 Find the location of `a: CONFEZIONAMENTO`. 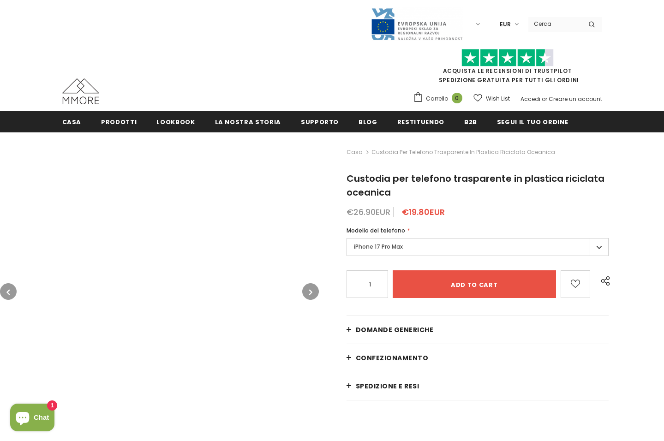

a: CONFEZIONAMENTO is located at coordinates (478, 358).